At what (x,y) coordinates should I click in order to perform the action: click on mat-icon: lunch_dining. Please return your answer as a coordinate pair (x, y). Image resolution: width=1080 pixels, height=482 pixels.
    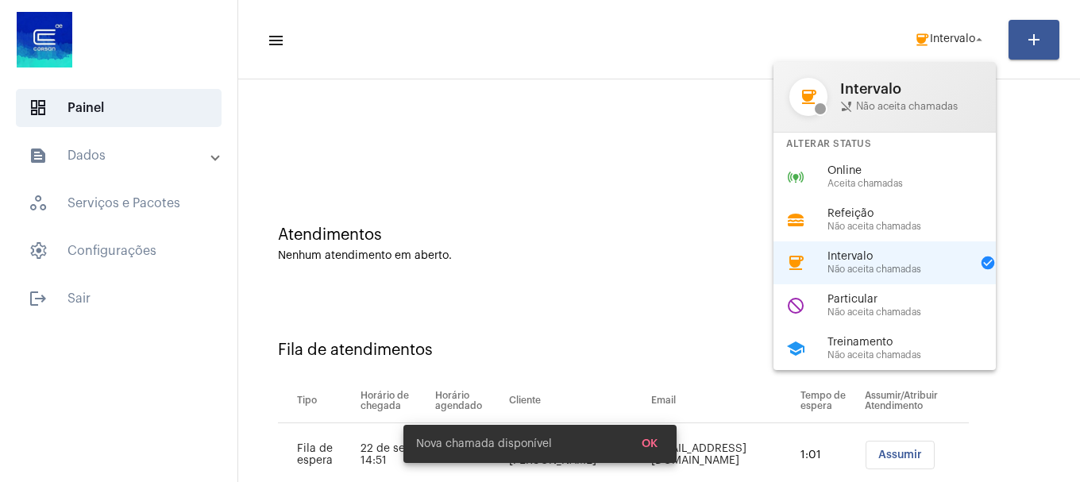
    Looking at the image, I should click on (796, 220).